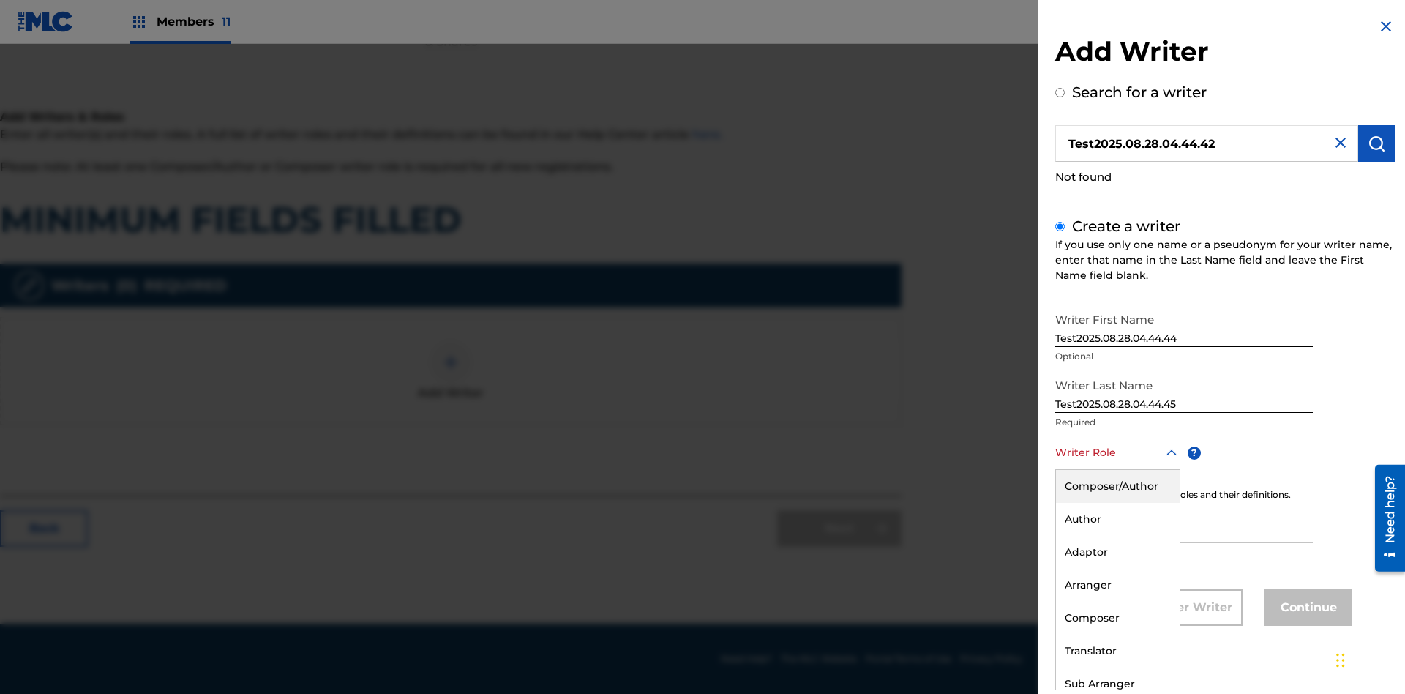 The image size is (1405, 694). I want to click on img: Top Rightsholders, so click(139, 22).